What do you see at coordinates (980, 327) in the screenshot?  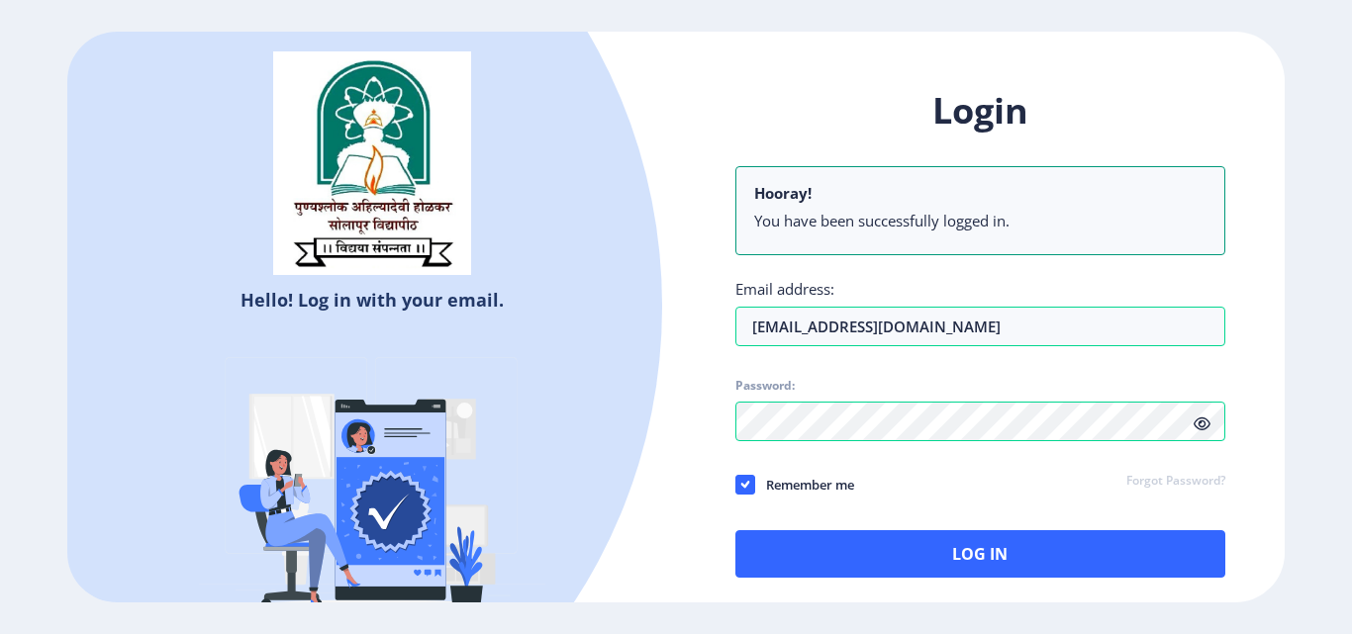 I see `input: Email address` at bounding box center [980, 327].